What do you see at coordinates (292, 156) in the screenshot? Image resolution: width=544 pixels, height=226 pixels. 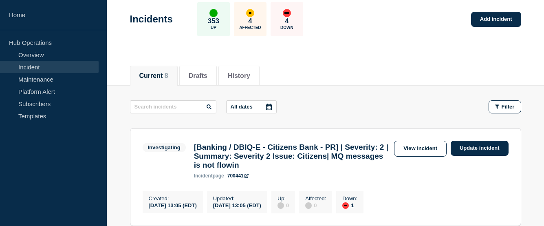 I see `h3: [Banking / DBIQ-E - Citizens Bank - PR] | Severity: 2 | Summary: Severity 2 Issue: Citizens| MQ m...` at bounding box center [292, 156].